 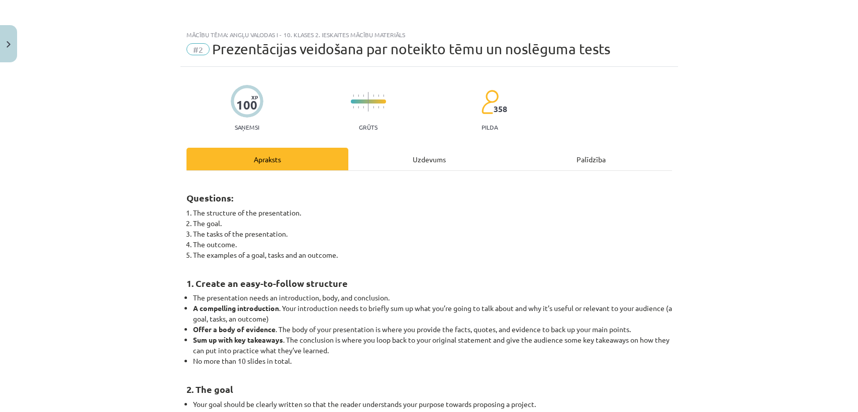 What do you see at coordinates (236, 308) in the screenshot?
I see `b: A compelling introduction` at bounding box center [236, 308].